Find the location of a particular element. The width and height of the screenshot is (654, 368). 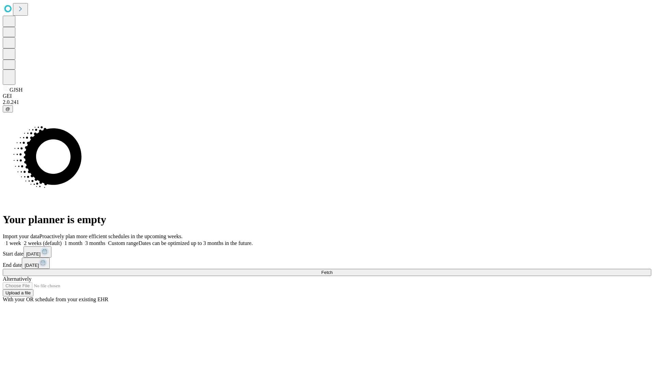

span: Custom range is located at coordinates (123, 243).